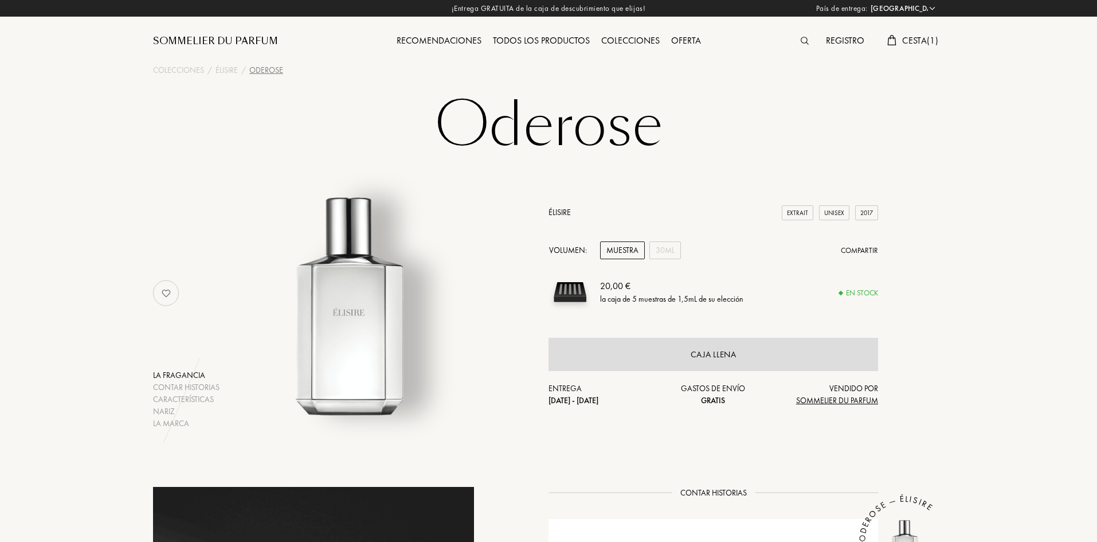  I want to click on img: search_icn.svg, so click(805, 41).